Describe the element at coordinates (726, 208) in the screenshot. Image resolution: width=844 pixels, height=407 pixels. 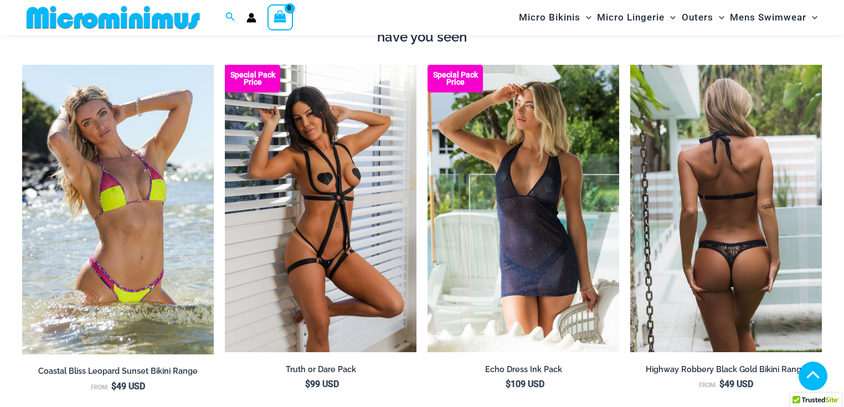
I see `img: Highway Robbery Black Gold 359 Clip Top 439 Clip Bottom 03` at that location.